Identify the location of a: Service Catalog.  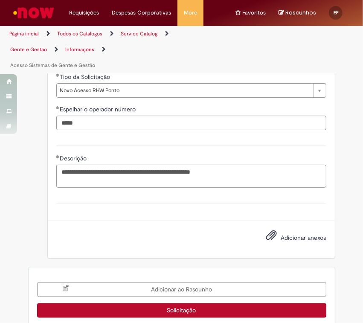
(139, 34).